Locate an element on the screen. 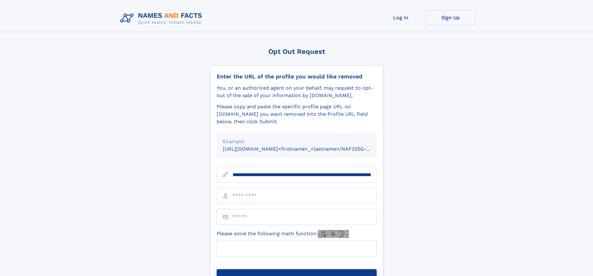 The height and width of the screenshot is (276, 593). div: Example: is located at coordinates (296, 142).